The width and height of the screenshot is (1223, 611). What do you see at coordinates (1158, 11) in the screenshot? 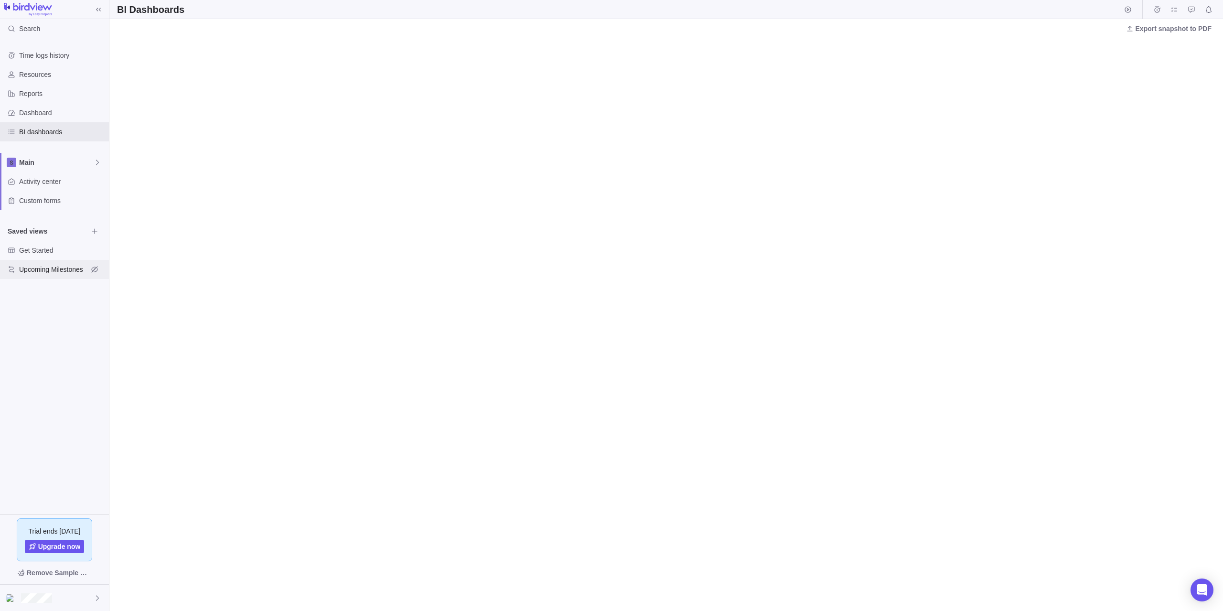
I see `a: Time logs` at bounding box center [1158, 11].